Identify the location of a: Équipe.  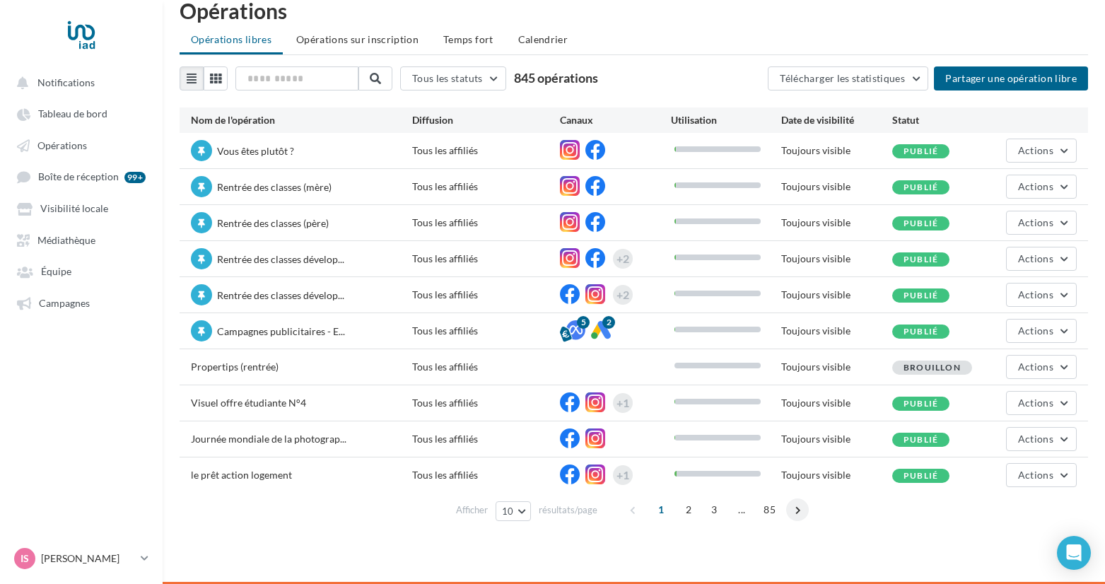
(81, 271).